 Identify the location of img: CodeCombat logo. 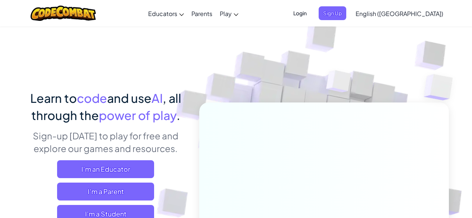
(63, 13).